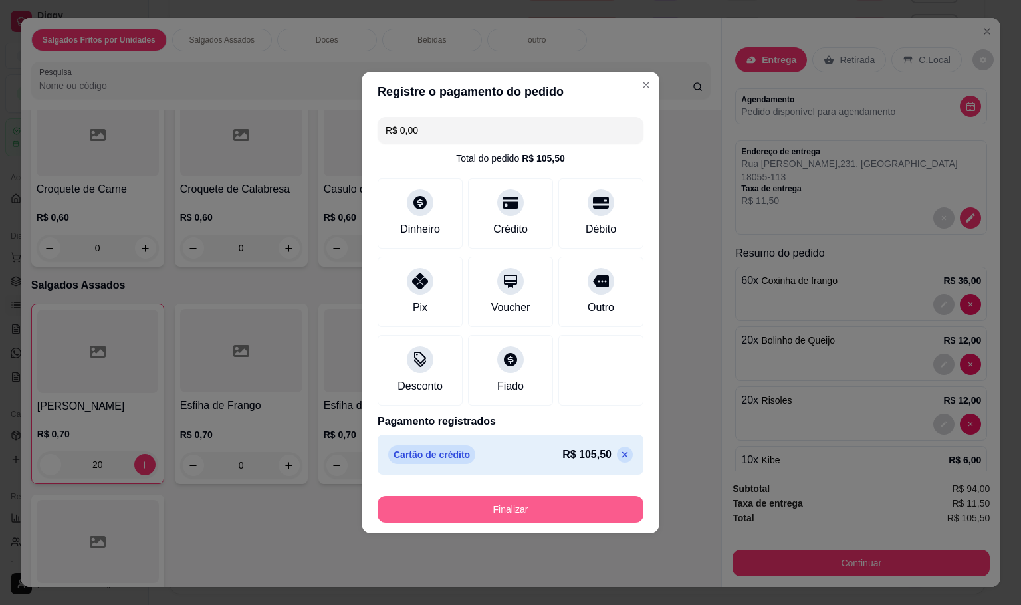 The width and height of the screenshot is (1021, 605). I want to click on button: Close, so click(646, 85).